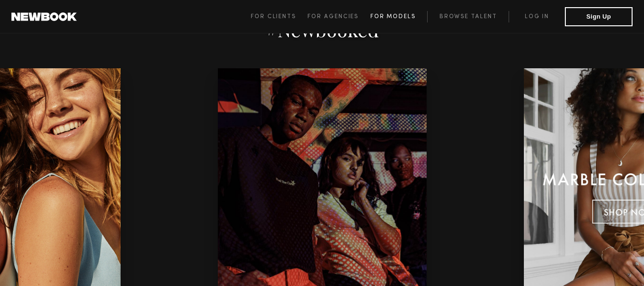 The width and height of the screenshot is (644, 286). What do you see at coordinates (599, 17) in the screenshot?
I see `button: Sign Up` at bounding box center [599, 17].